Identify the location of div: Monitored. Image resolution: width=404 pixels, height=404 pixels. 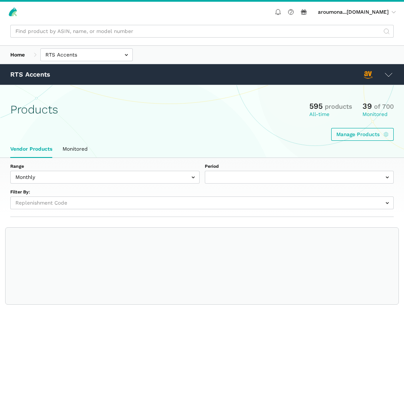
(378, 114).